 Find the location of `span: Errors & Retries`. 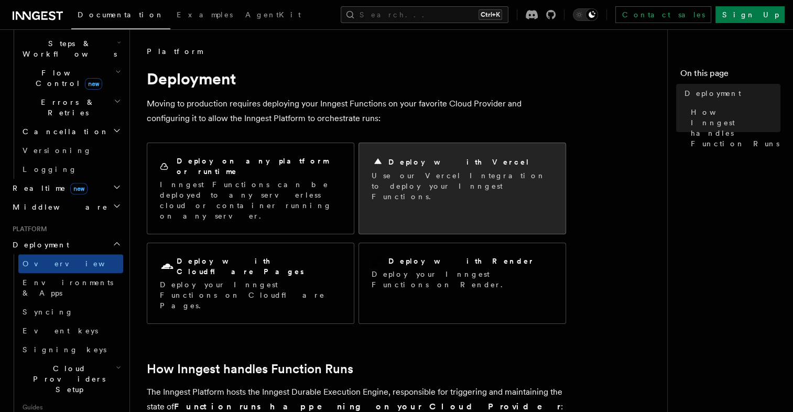

span: Errors & Retries is located at coordinates (66, 107).